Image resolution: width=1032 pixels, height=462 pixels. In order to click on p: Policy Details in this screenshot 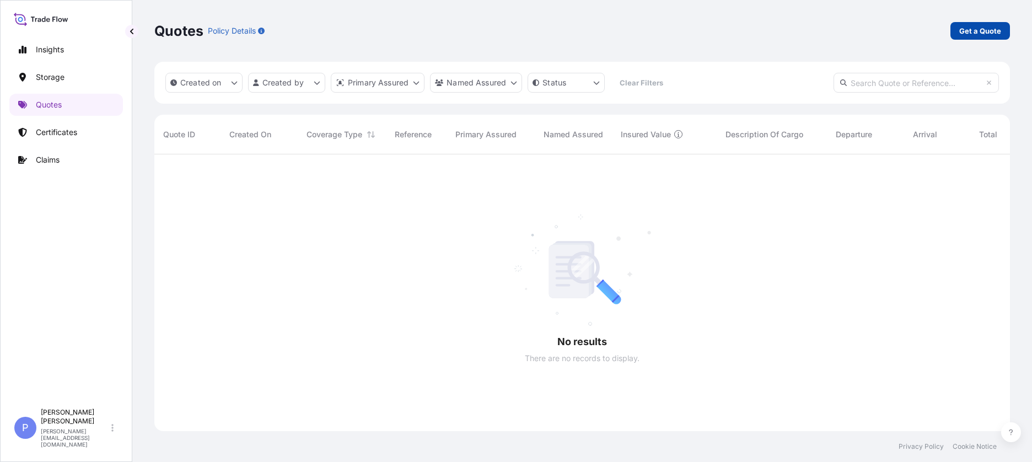, I will do `click(231, 31)`.